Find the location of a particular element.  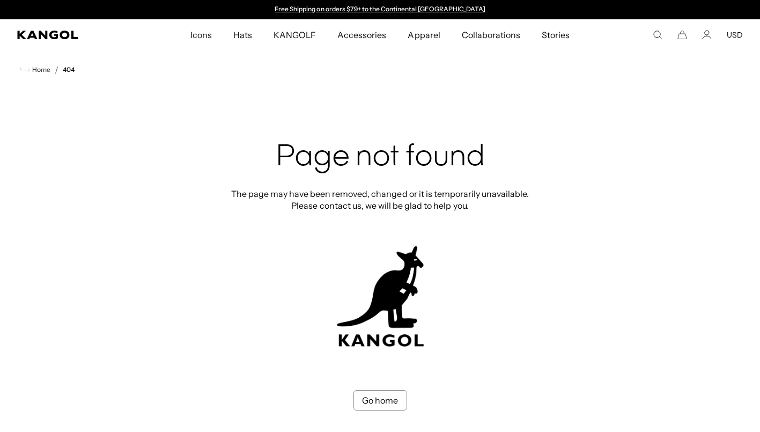

span: KANGOLF is located at coordinates (294, 35).